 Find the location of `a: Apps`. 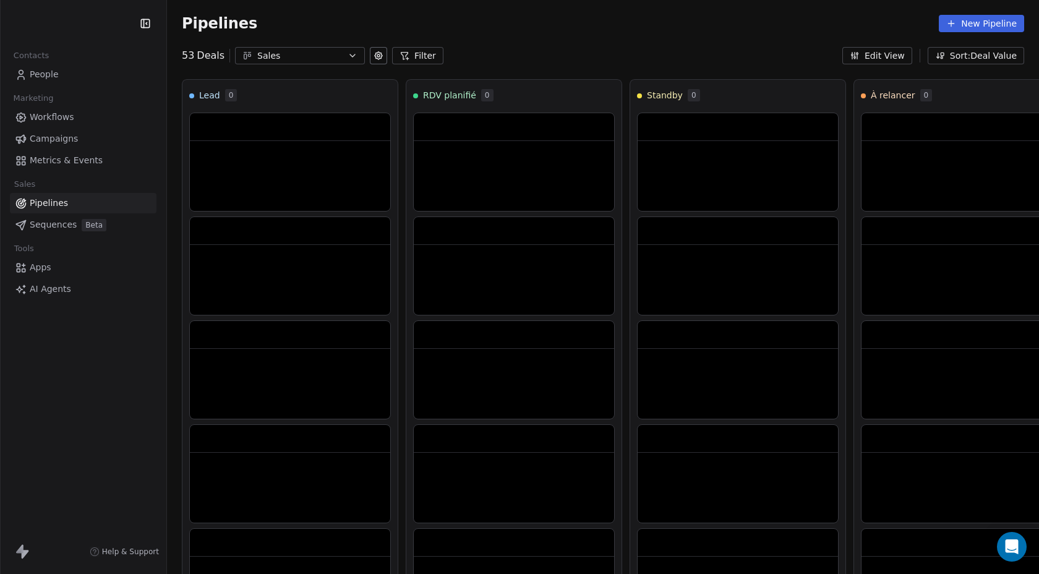

a: Apps is located at coordinates (83, 267).